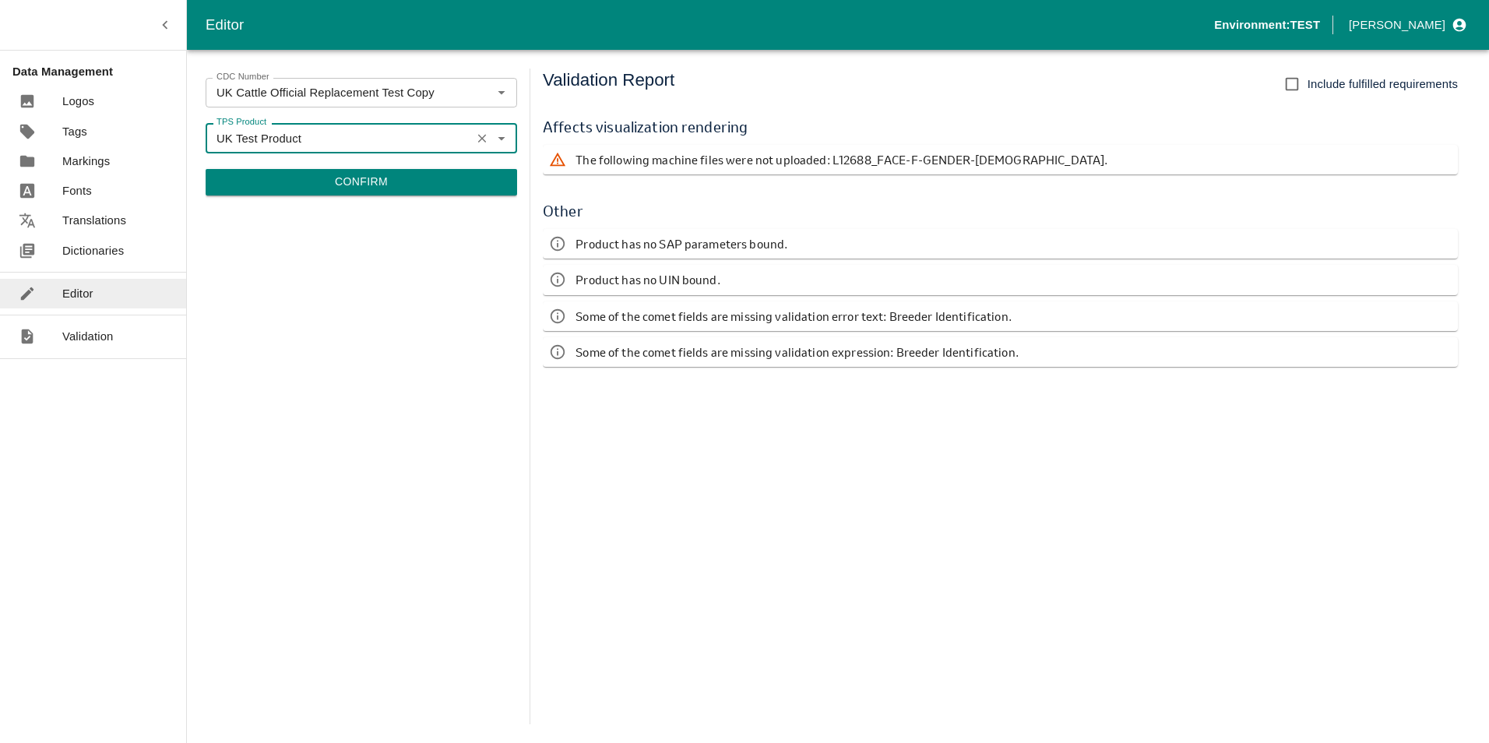 The image size is (1489, 743). I want to click on span: Include fulfilled requirements, so click(1382, 84).